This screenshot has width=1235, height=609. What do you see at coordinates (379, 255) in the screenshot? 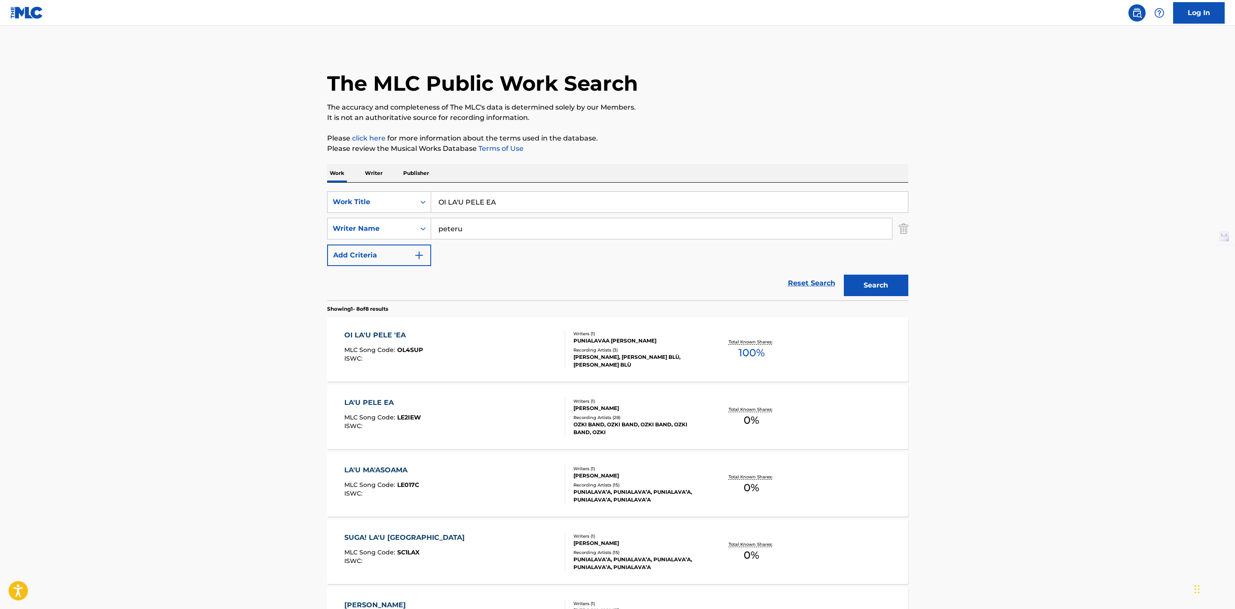
I see `button: Add Criteria` at bounding box center [379, 255].